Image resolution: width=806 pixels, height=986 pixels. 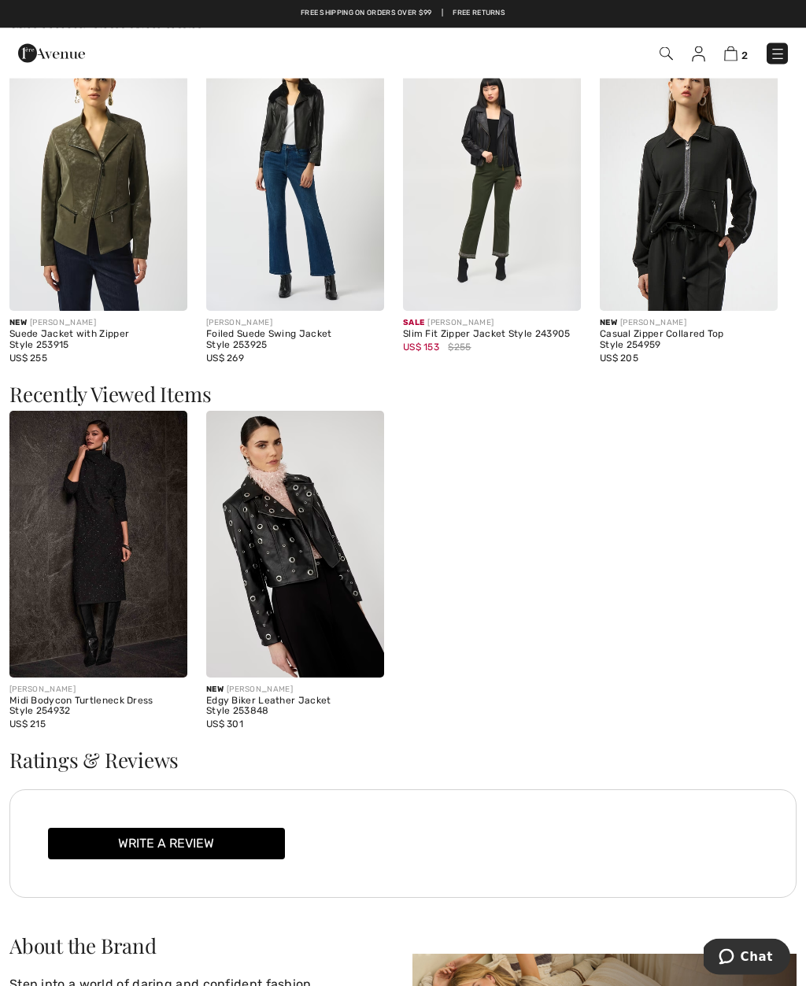 I want to click on div: Casual Zipper Collared Top Style 254959, so click(x=688, y=341).